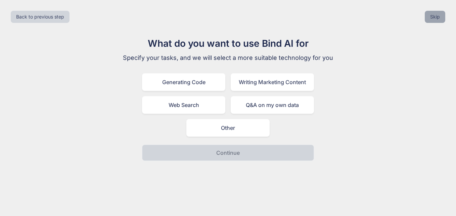 The width and height of the screenshot is (456, 216). I want to click on h1: What do you want to use Bind AI for, so click(228, 43).